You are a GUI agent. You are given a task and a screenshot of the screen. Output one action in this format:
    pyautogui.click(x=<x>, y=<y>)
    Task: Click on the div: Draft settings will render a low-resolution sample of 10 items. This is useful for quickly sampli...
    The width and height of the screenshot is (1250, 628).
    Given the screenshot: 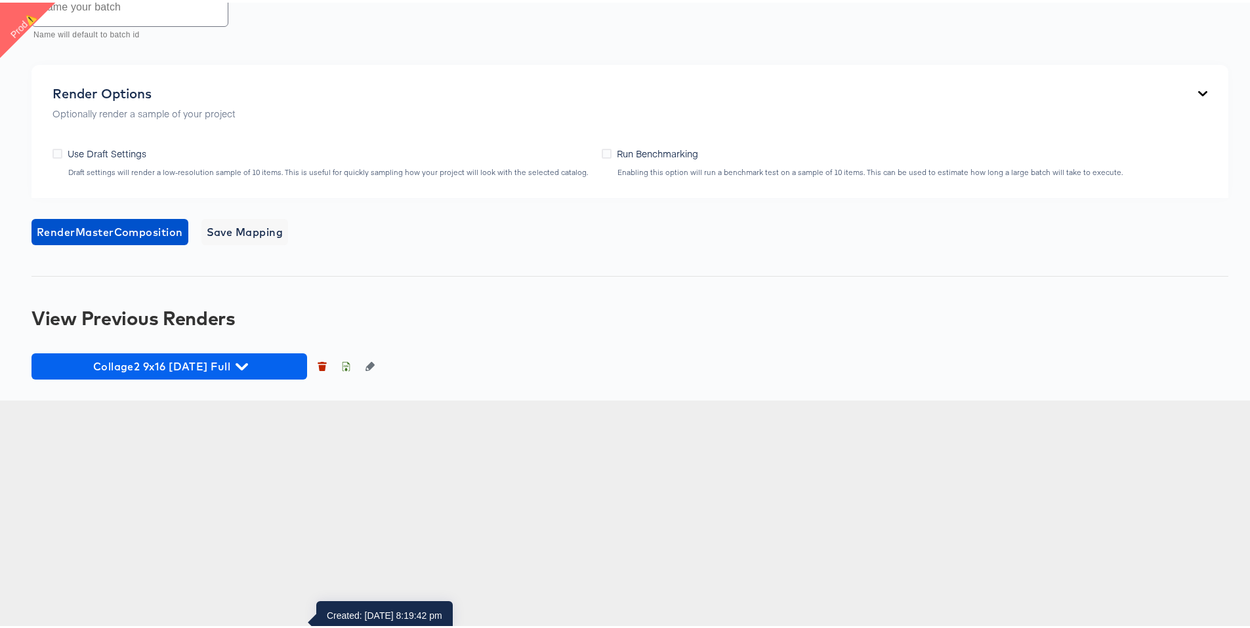 What is the action you would take?
    pyautogui.click(x=328, y=170)
    